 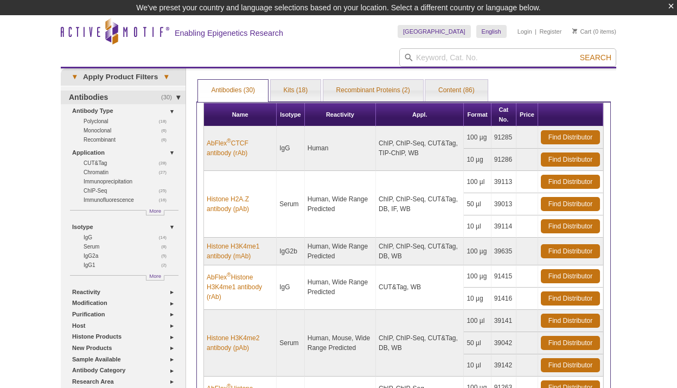 I want to click on span: (27), so click(x=165, y=172).